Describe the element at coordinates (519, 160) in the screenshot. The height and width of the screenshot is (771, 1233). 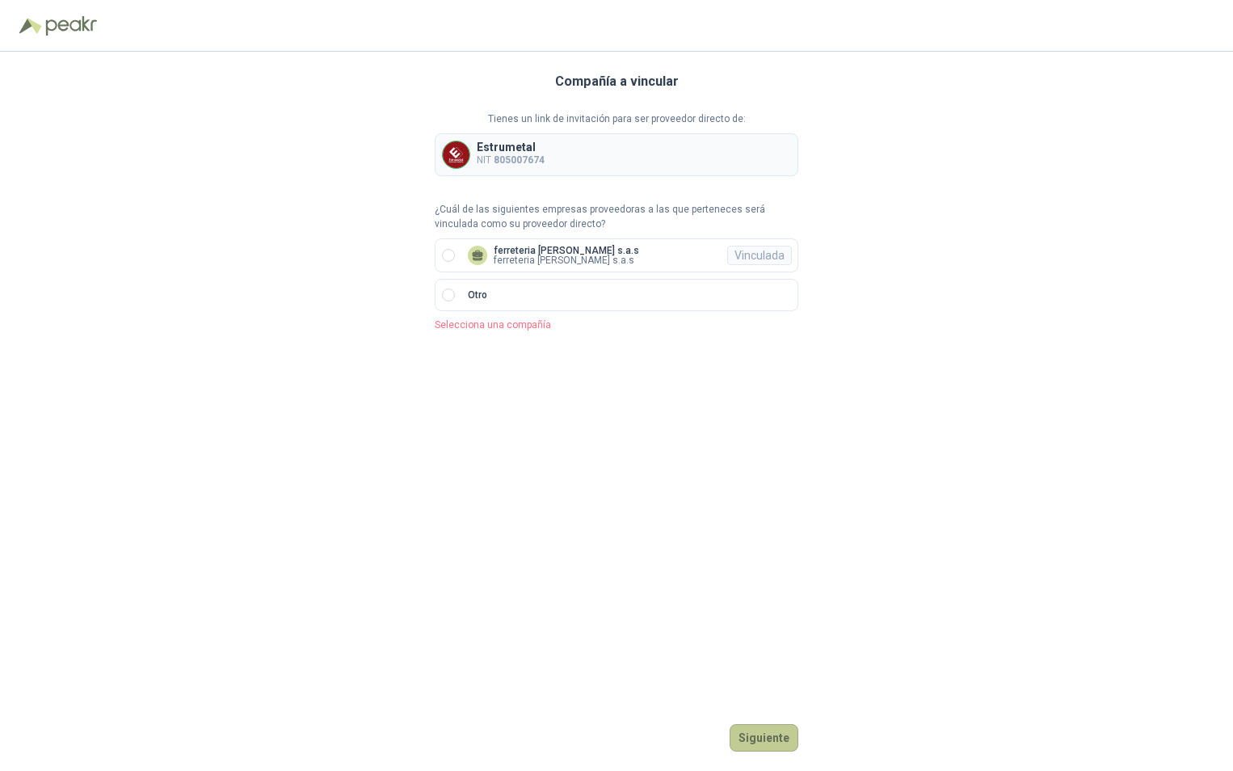
I see `b: 805007674` at that location.